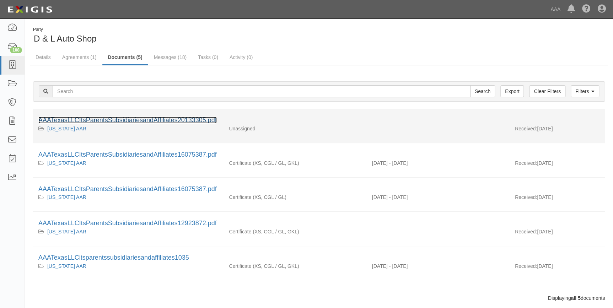  Describe the element at coordinates (114, 257) in the screenshot. I see `a: AAATexasLLCitsparentssubsidiariesandaffiliates1035` at that location.